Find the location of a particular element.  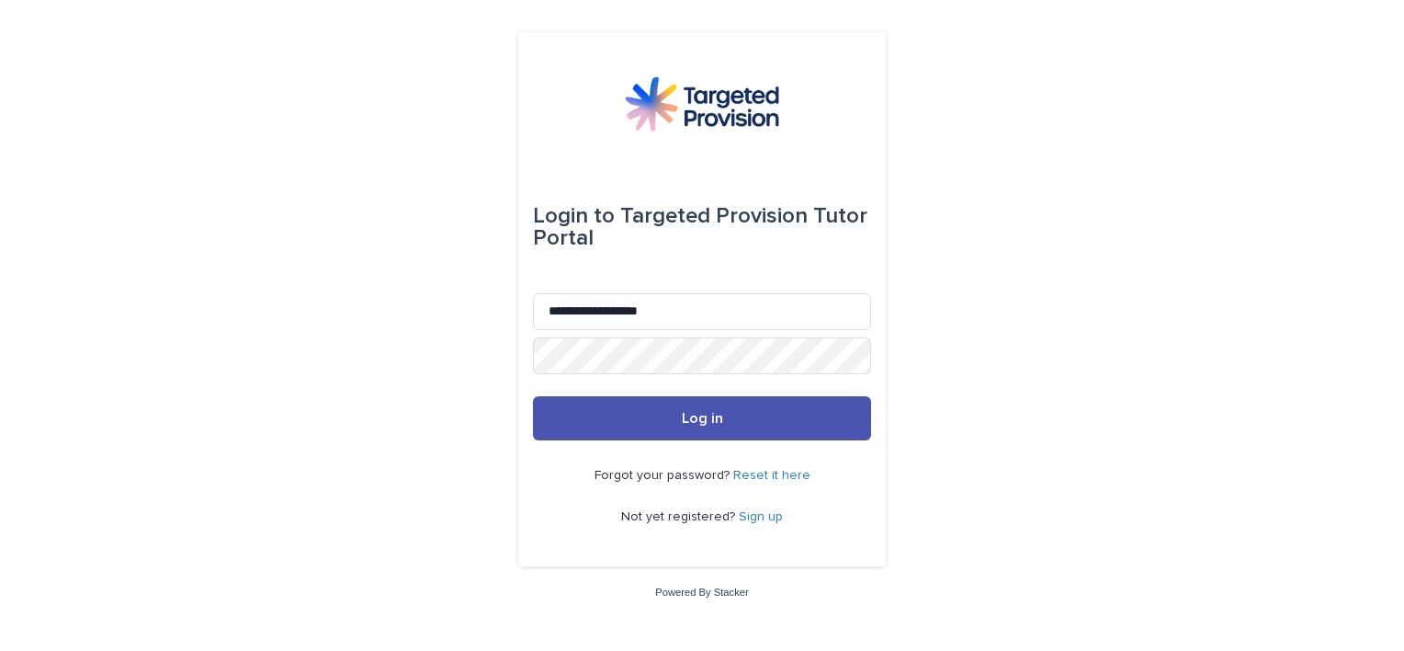

a: Sign up is located at coordinates (761, 516).